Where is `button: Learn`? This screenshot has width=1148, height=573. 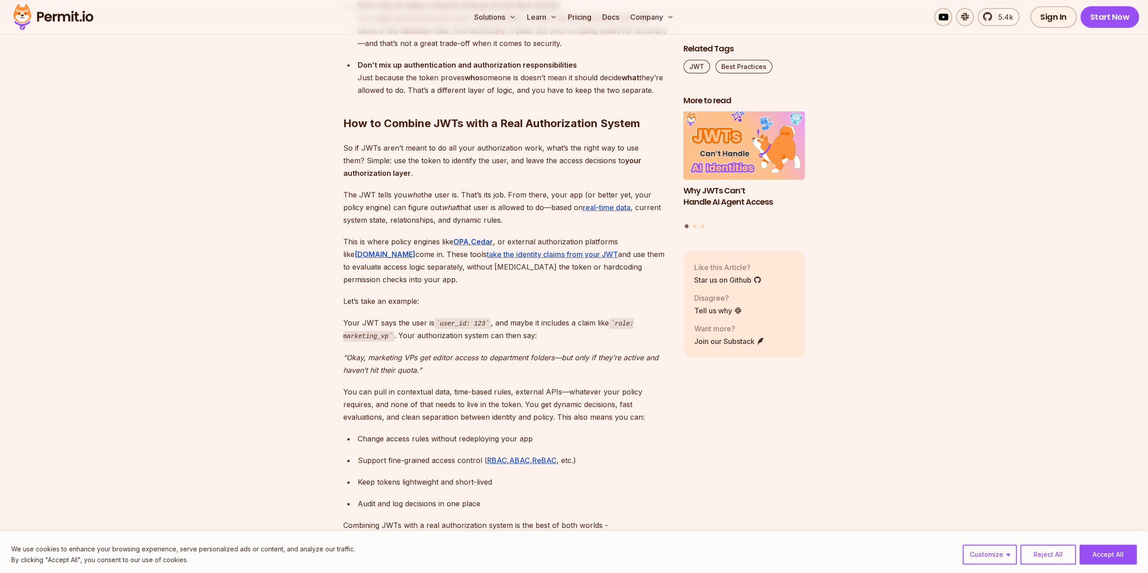
button: Learn is located at coordinates (542, 17).